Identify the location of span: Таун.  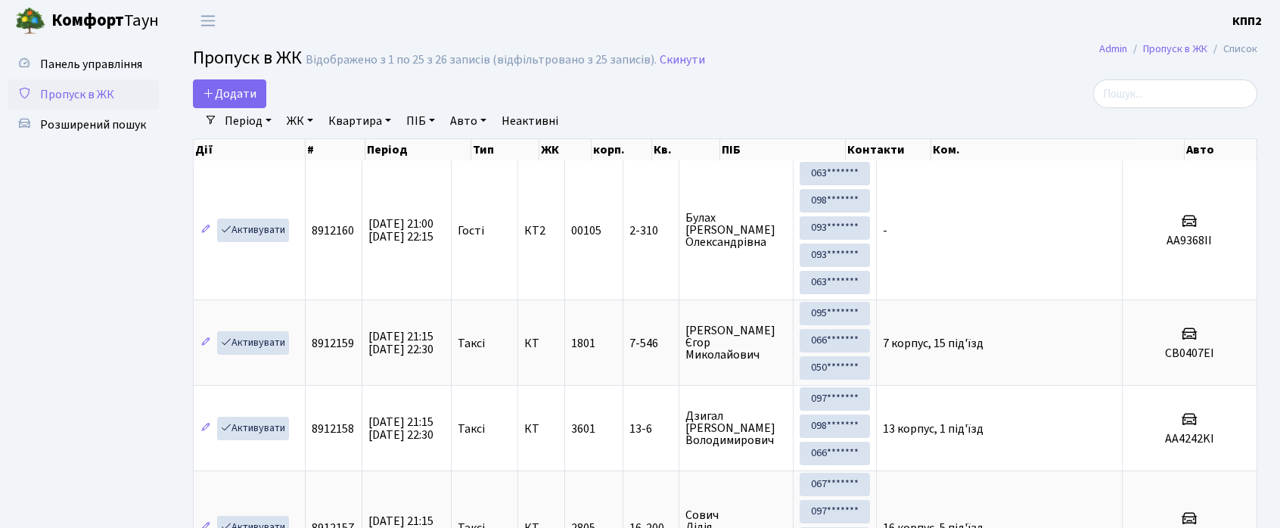
(105, 21).